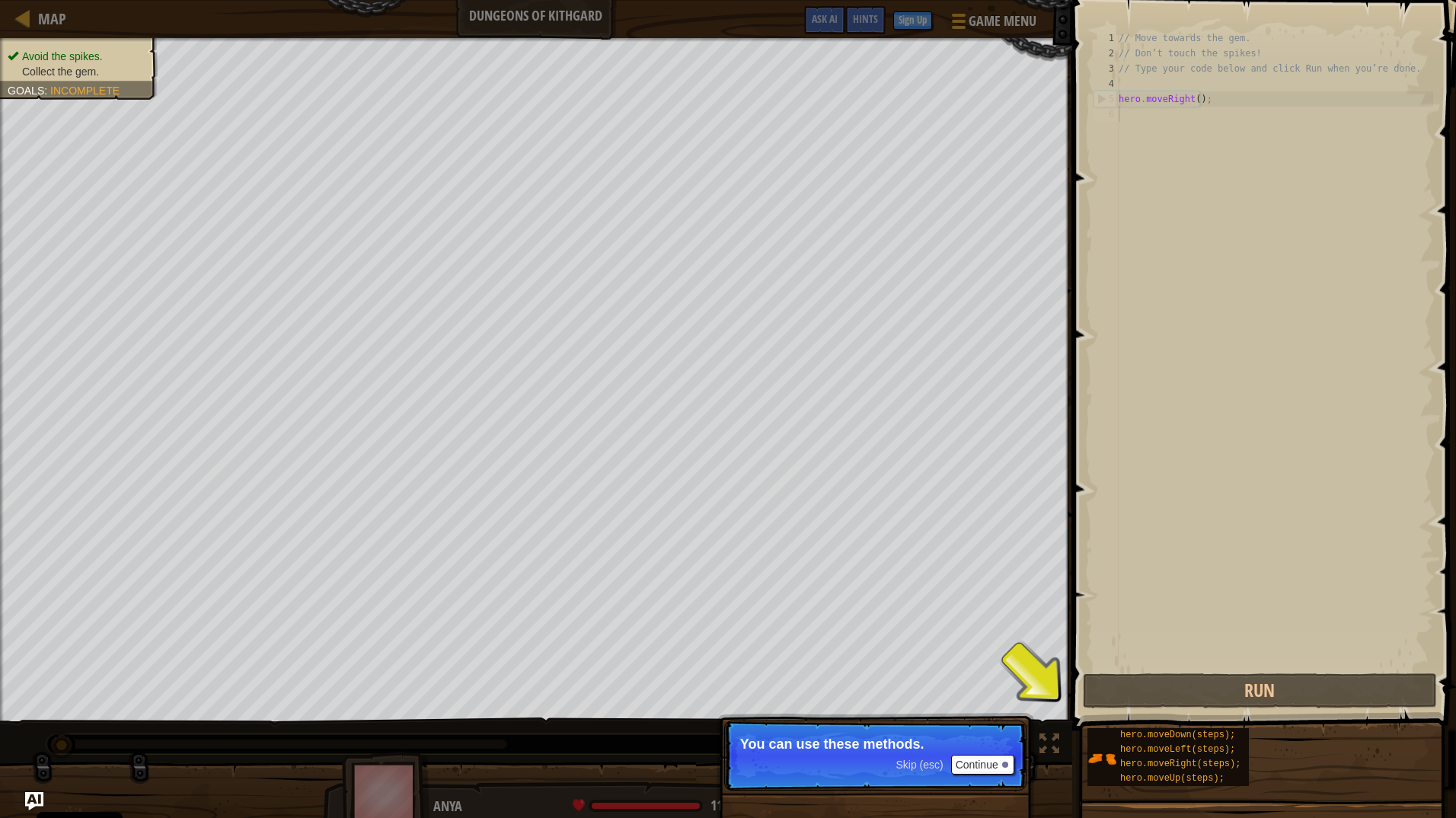 The height and width of the screenshot is (818, 1456). I want to click on span: Ask AI, so click(825, 18).